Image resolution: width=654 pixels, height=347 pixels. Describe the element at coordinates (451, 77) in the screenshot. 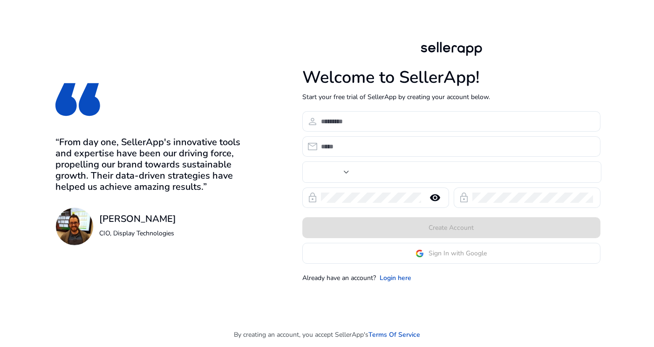

I see `h1: Welcome to SellerApp!` at that location.